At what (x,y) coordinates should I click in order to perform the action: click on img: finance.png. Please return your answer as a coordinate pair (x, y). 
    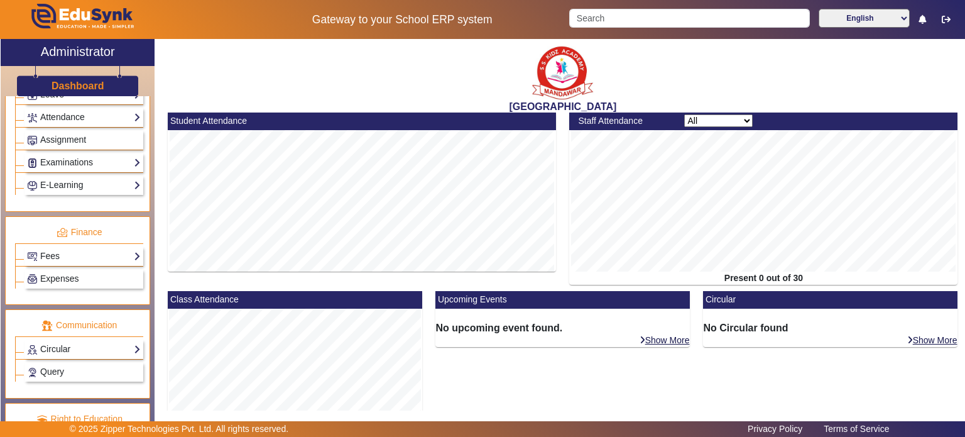
    Looking at the image, I should click on (62, 232).